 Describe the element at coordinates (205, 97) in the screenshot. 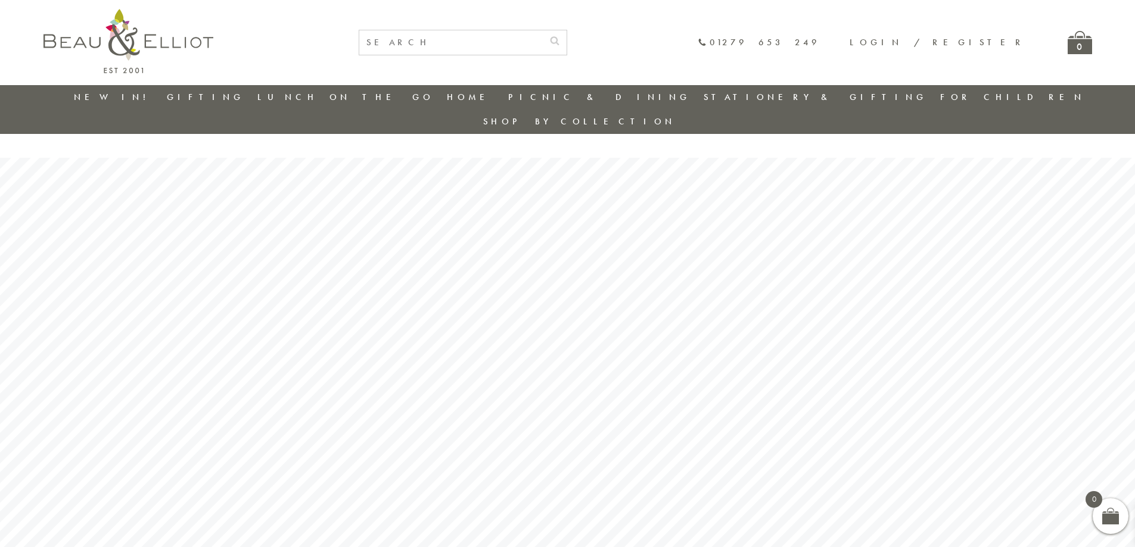

I see `a: Gifting` at that location.